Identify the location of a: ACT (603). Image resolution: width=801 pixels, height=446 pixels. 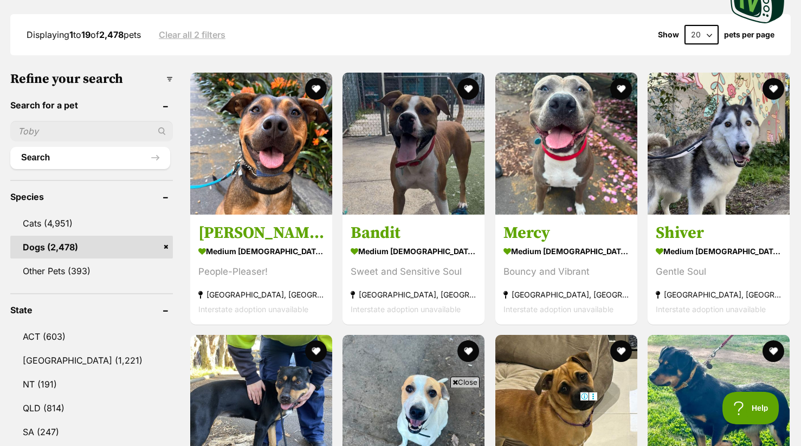
(92, 336).